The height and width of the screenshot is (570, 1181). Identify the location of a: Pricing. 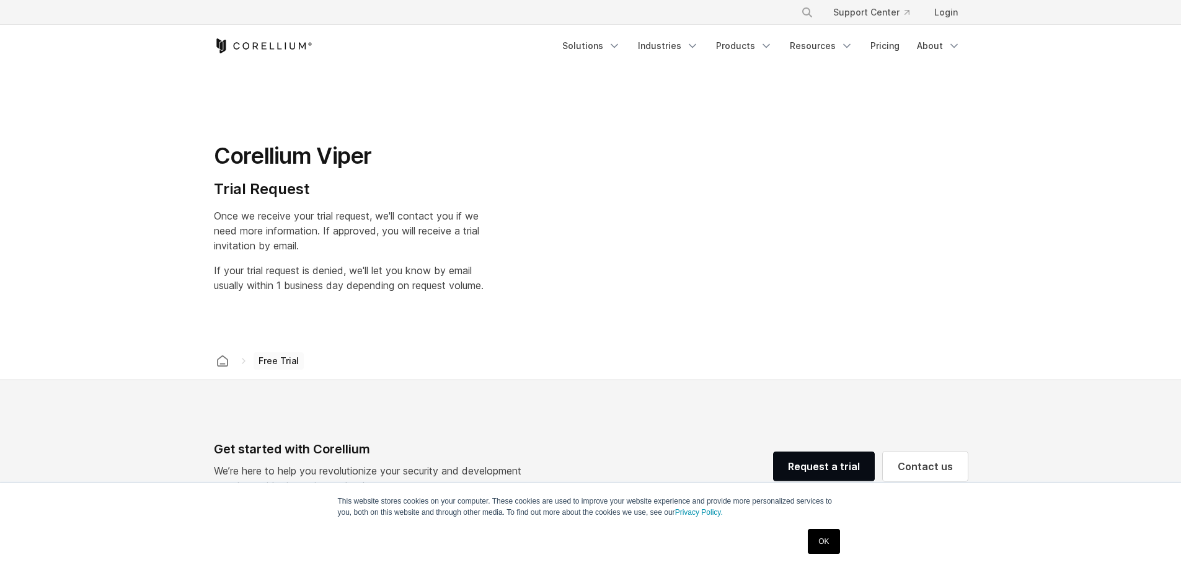
(885, 46).